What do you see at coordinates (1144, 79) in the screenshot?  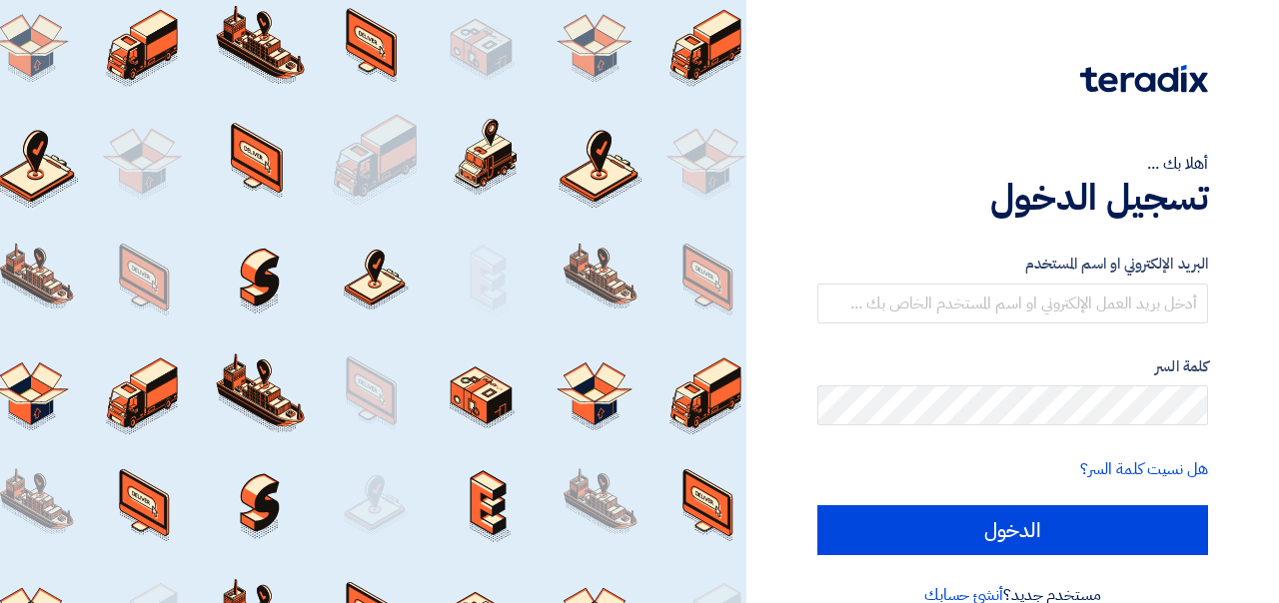 I see `img: Teradix logo` at bounding box center [1144, 79].